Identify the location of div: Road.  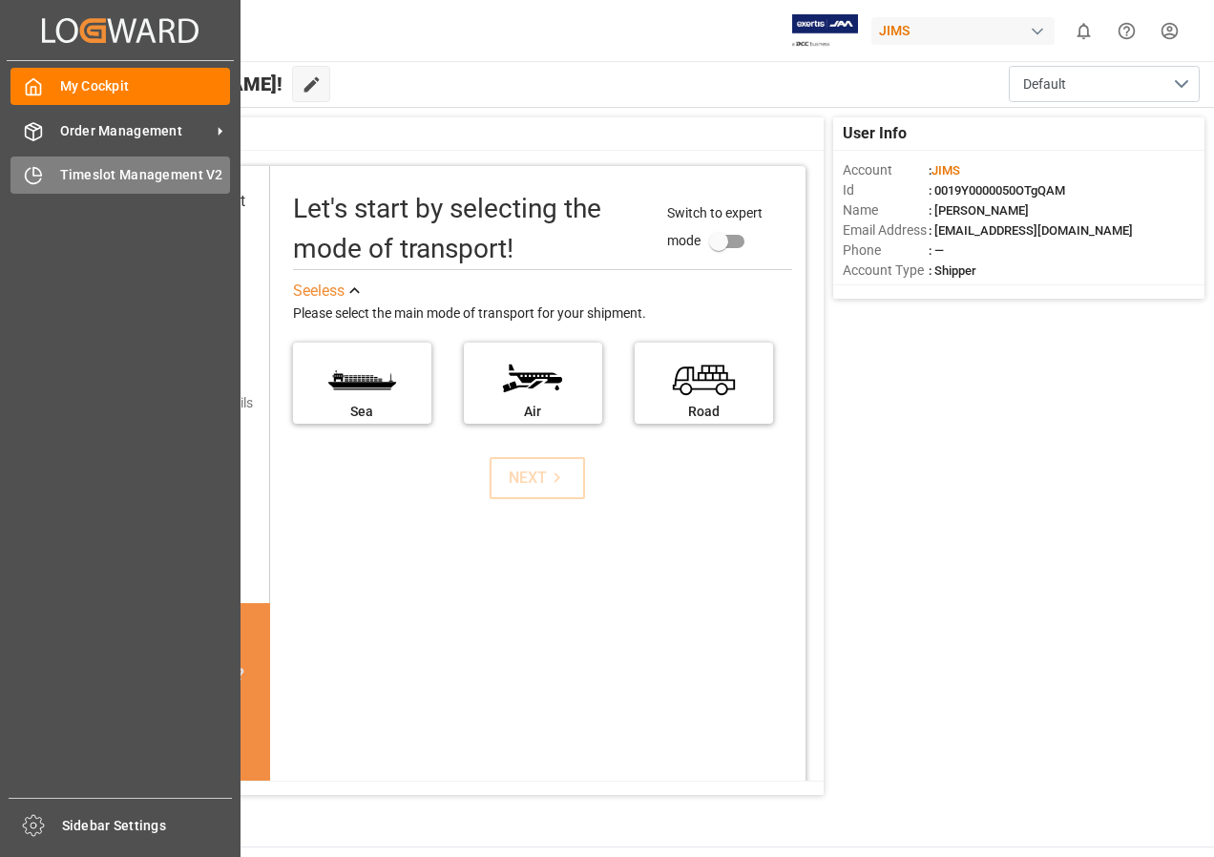
(703, 411).